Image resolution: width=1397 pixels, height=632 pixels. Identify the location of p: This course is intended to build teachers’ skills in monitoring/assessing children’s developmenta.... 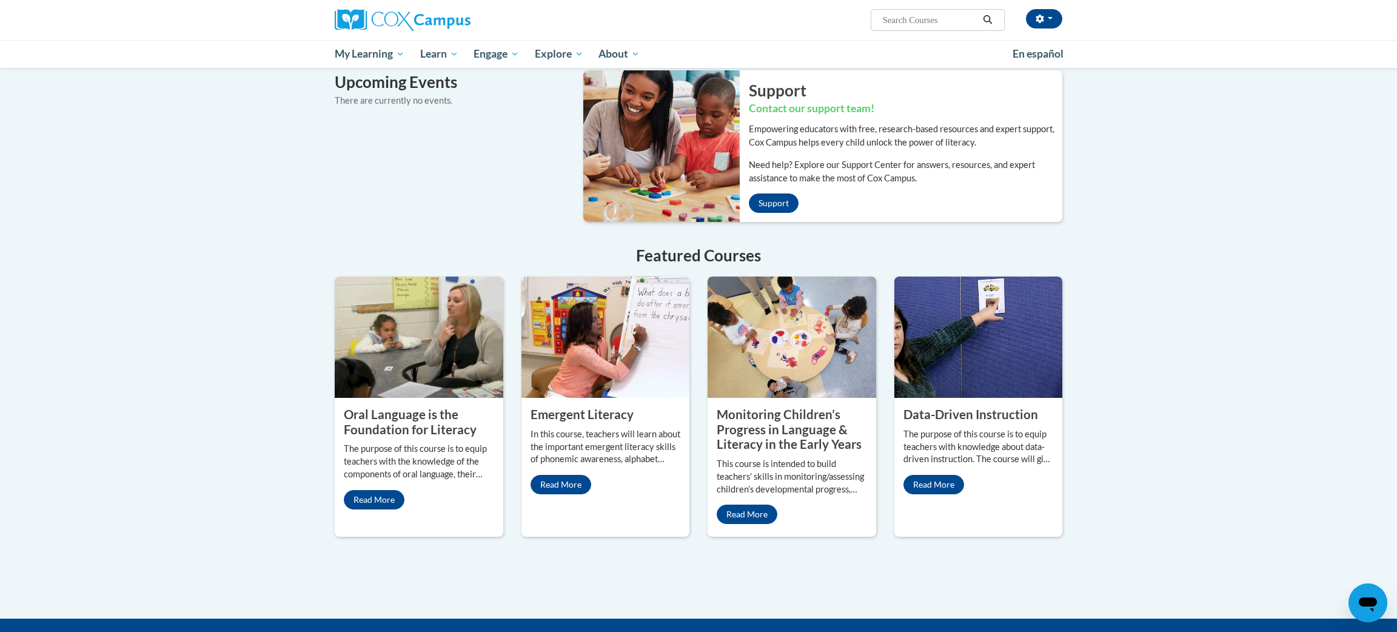
(792, 477).